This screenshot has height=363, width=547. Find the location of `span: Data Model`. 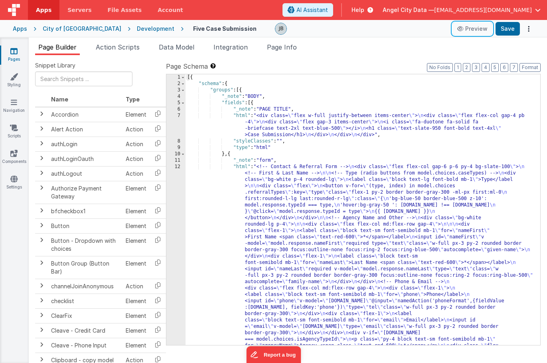

span: Data Model is located at coordinates (176, 47).